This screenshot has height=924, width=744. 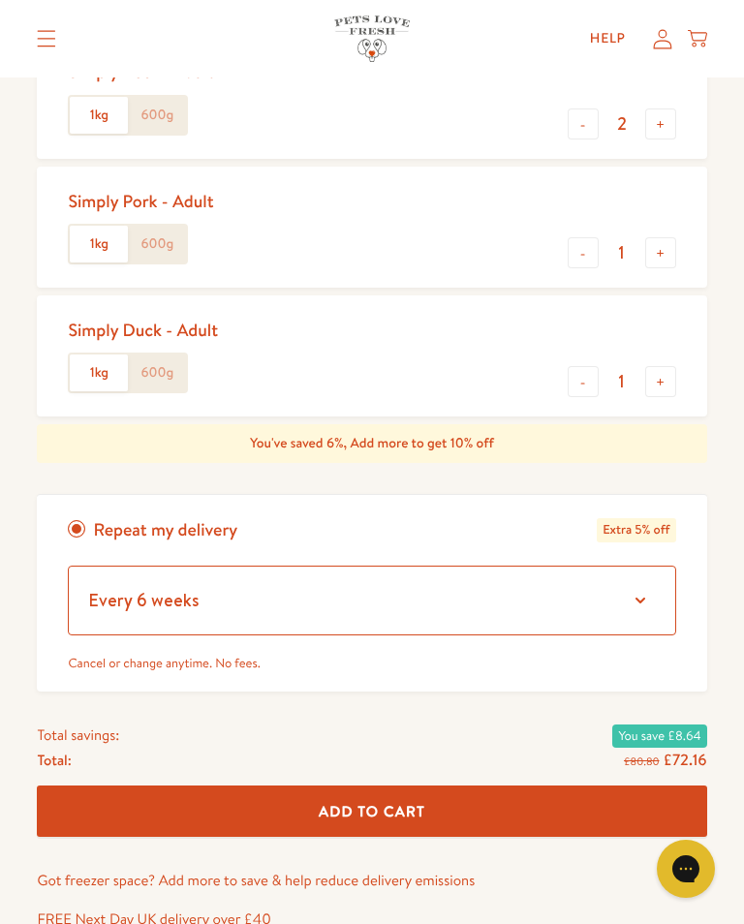 What do you see at coordinates (372, 811) in the screenshot?
I see `span: Add To Cart` at bounding box center [372, 811].